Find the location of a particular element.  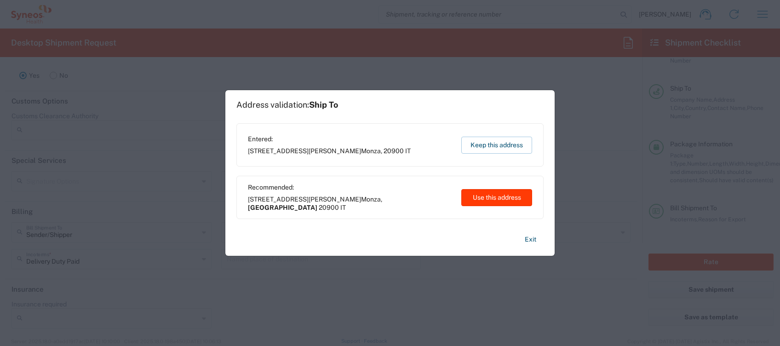

button: Keep this address is located at coordinates (496, 145).